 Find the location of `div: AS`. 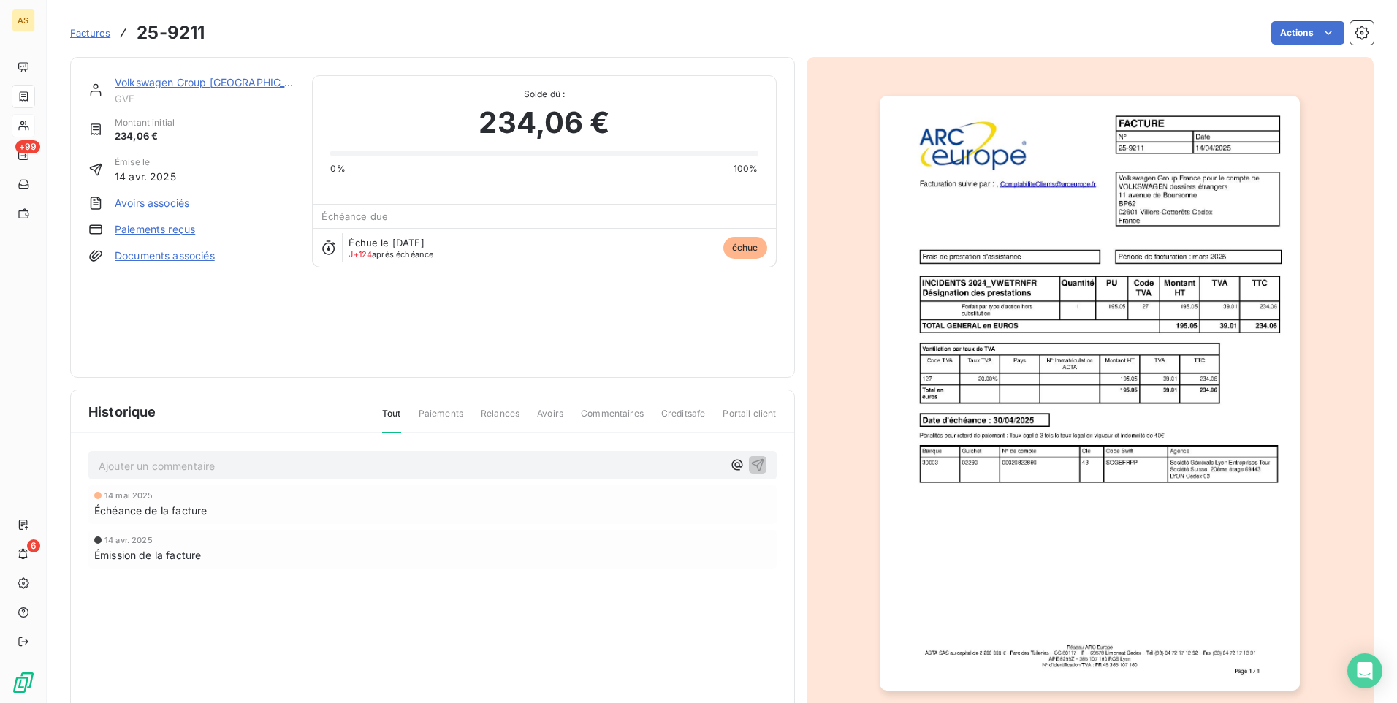

div: AS is located at coordinates (23, 20).